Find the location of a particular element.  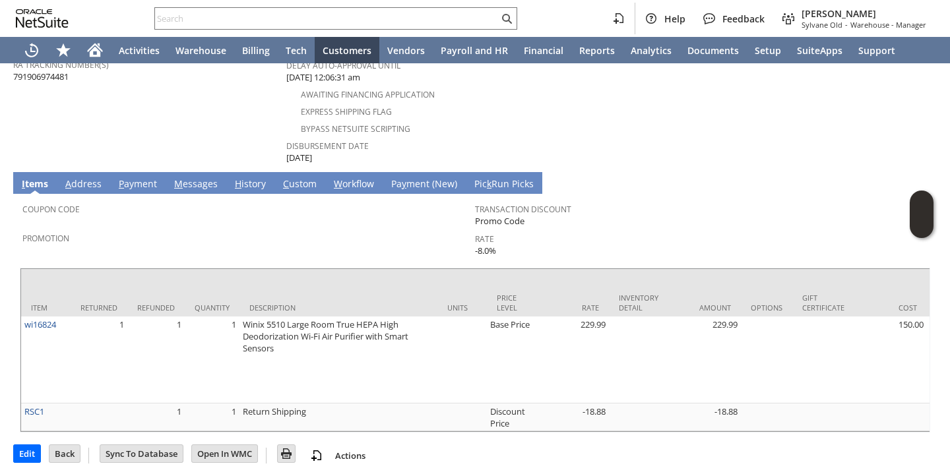

span: Vendors is located at coordinates (406, 50).